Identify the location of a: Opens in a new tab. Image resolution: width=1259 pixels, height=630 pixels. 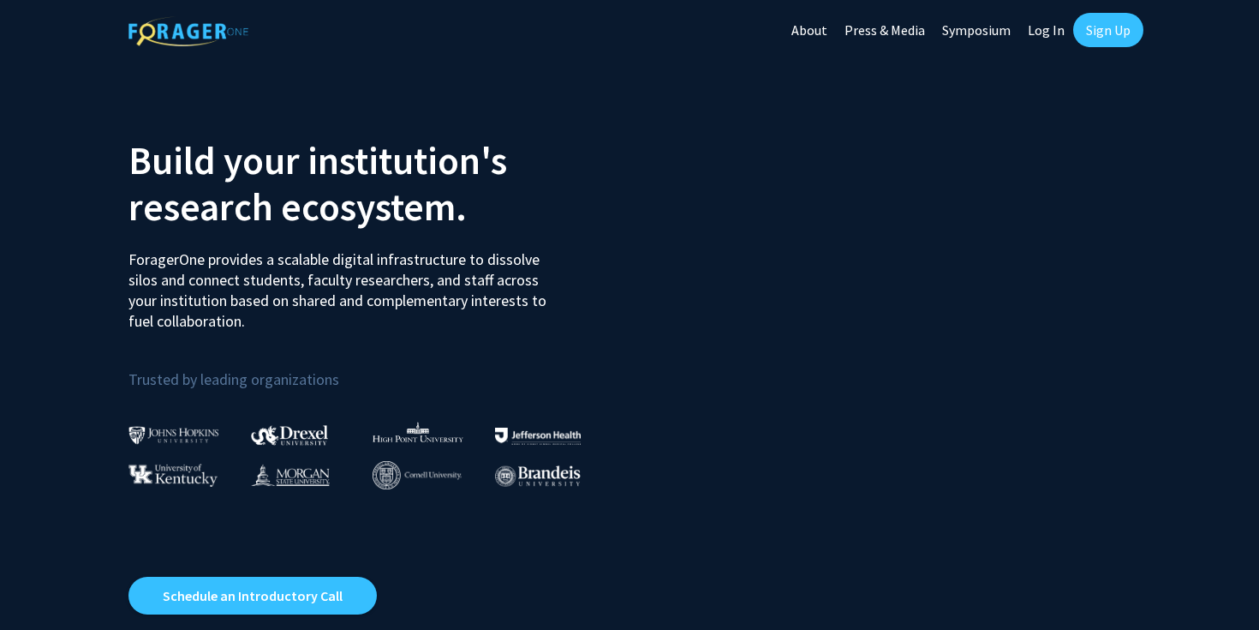
(253, 595).